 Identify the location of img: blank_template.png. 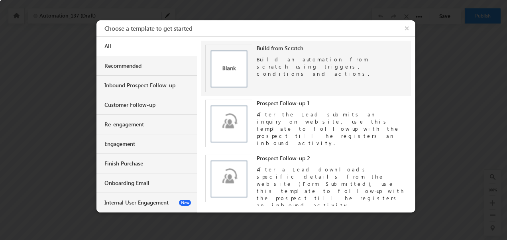
(229, 68).